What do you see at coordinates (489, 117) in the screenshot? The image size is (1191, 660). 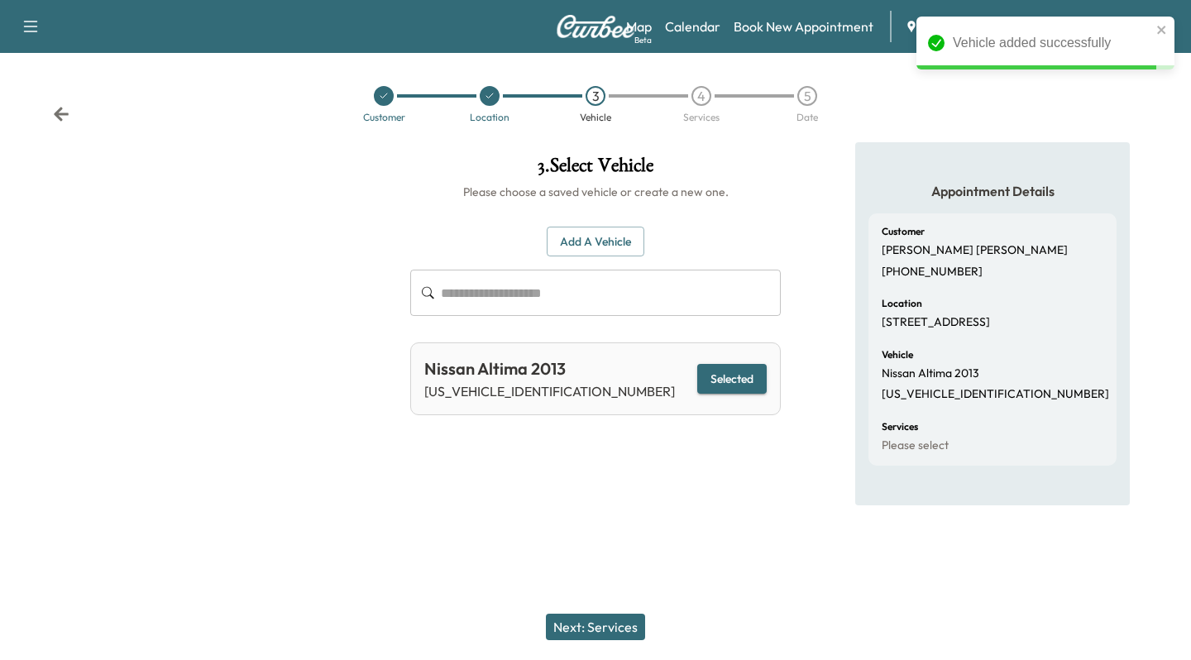 I see `div: Location` at bounding box center [489, 117].